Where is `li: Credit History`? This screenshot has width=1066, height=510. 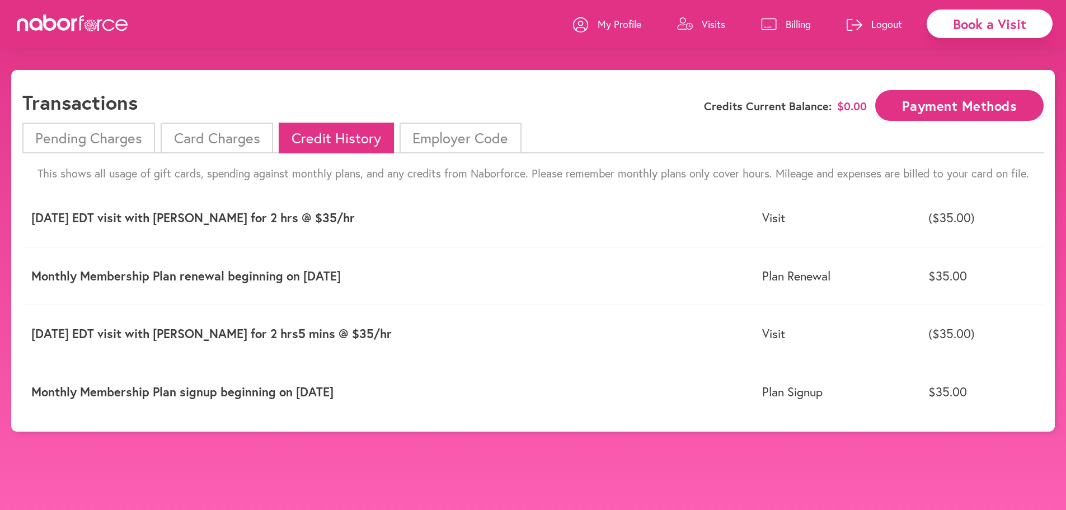 li: Credit History is located at coordinates (336, 138).